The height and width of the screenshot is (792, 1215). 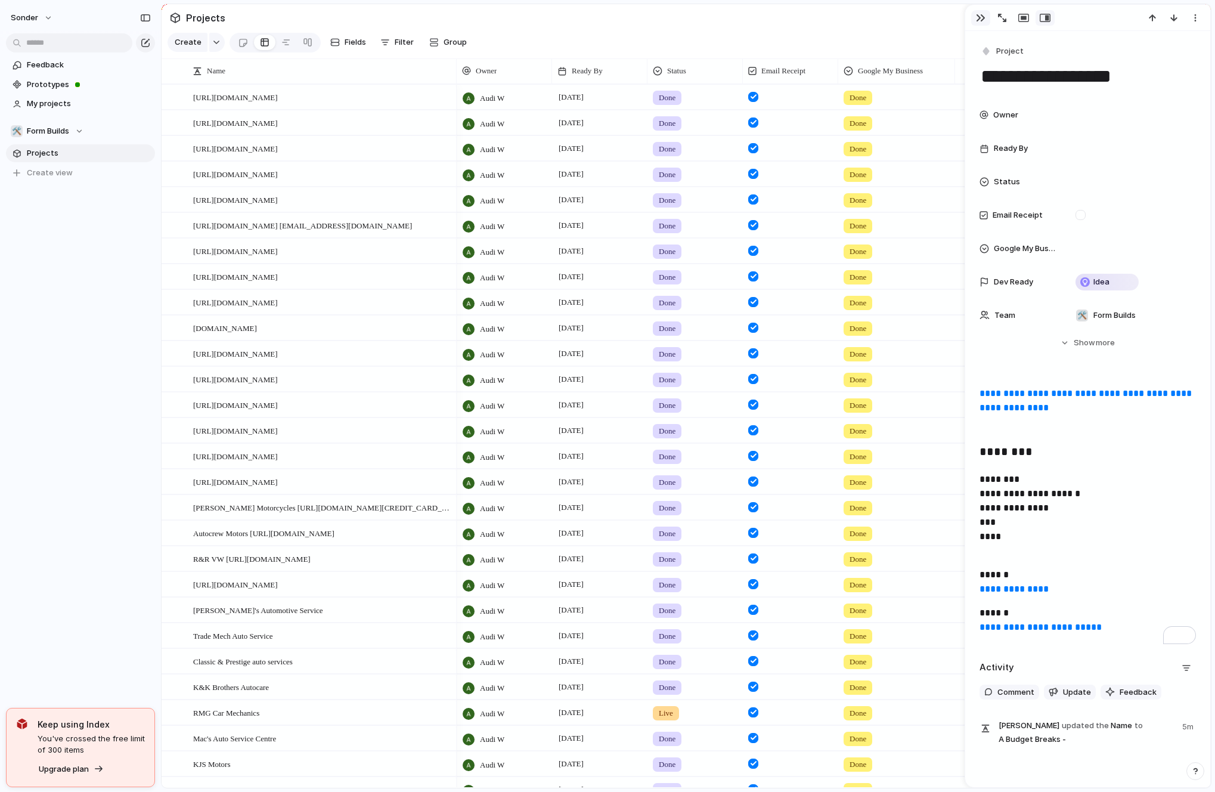 I want to click on span: more, so click(x=1105, y=343).